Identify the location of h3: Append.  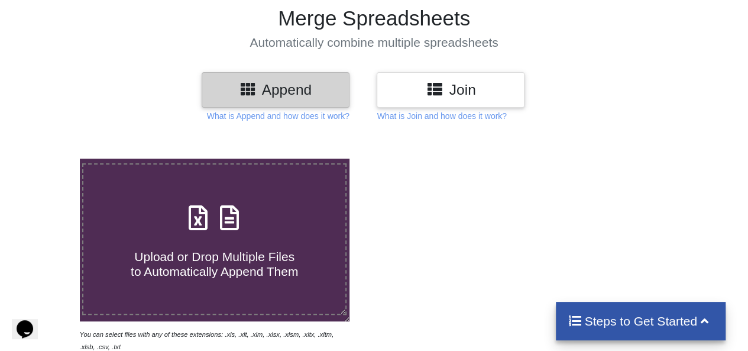
(276, 89).